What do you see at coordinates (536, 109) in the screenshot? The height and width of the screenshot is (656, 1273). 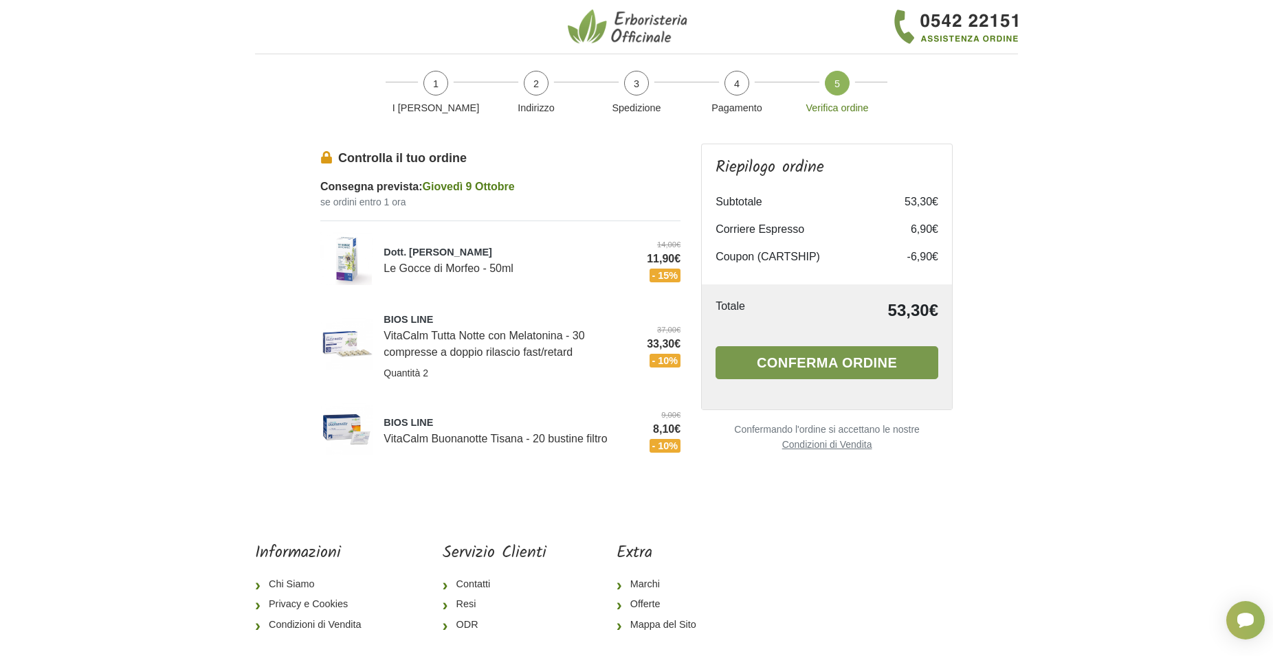 I see `p: Indirizzo` at bounding box center [536, 109].